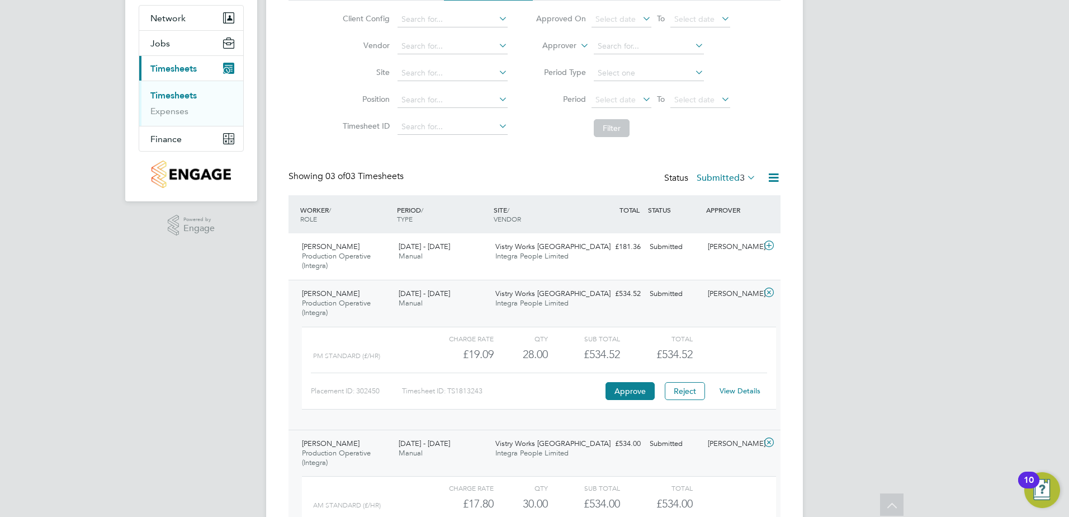  Describe the element at coordinates (364, 176) in the screenshot. I see `span: 03 Timesheets` at that location.